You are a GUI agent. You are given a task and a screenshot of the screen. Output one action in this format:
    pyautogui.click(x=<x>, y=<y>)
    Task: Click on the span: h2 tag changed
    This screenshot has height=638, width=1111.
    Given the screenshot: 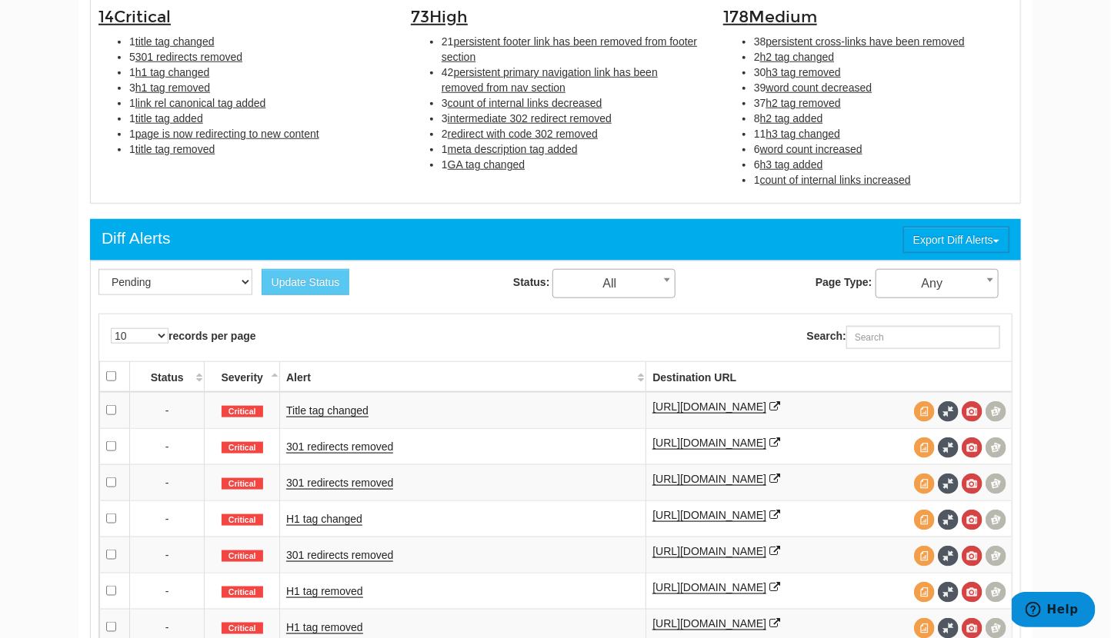 What is the action you would take?
    pyautogui.click(x=797, y=57)
    